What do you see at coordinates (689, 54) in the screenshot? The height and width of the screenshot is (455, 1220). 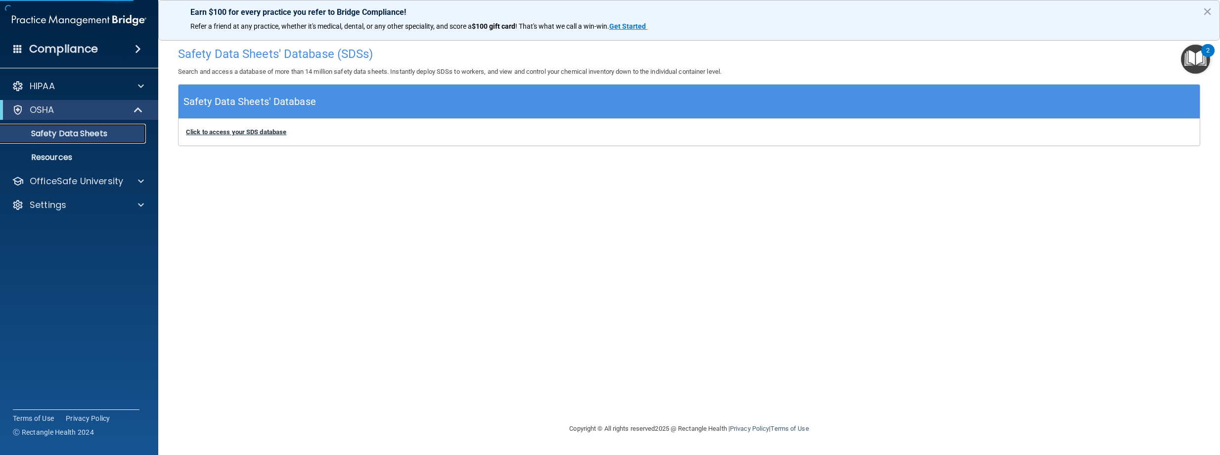 I see `h4: Safety Data Sheets' Database (SDSs)` at bounding box center [689, 54].